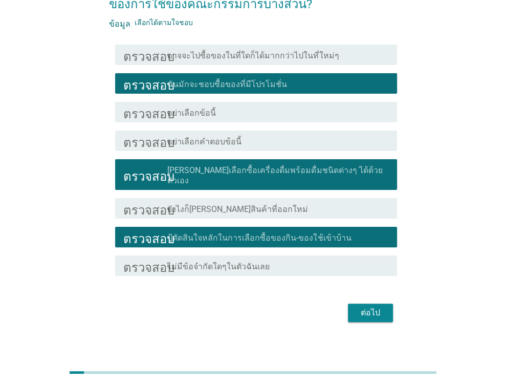 This screenshot has width=506, height=385. What do you see at coordinates (227, 84) in the screenshot?
I see `font: ฉันมักจะชอบซื้อของที่มีโปรโมชั่น` at bounding box center [227, 84].